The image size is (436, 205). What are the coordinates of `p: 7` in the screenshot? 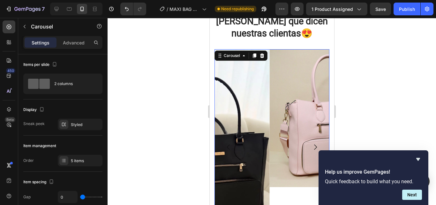 It's located at (43, 9).